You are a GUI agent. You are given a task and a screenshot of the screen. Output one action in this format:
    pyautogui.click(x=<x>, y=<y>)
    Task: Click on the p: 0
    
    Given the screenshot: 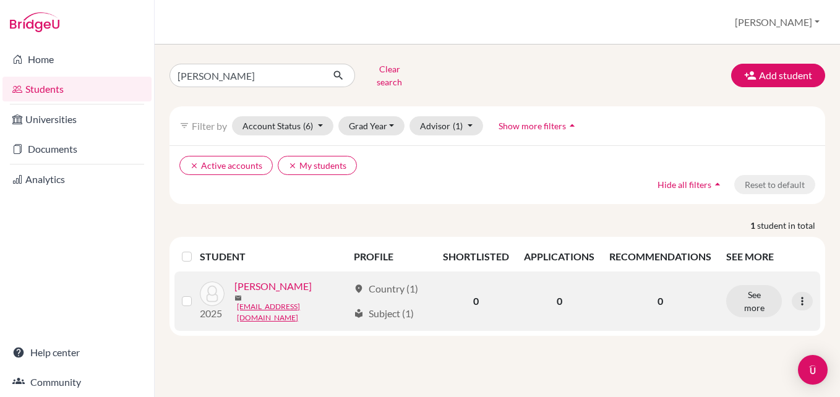 What is the action you would take?
    pyautogui.click(x=660, y=301)
    